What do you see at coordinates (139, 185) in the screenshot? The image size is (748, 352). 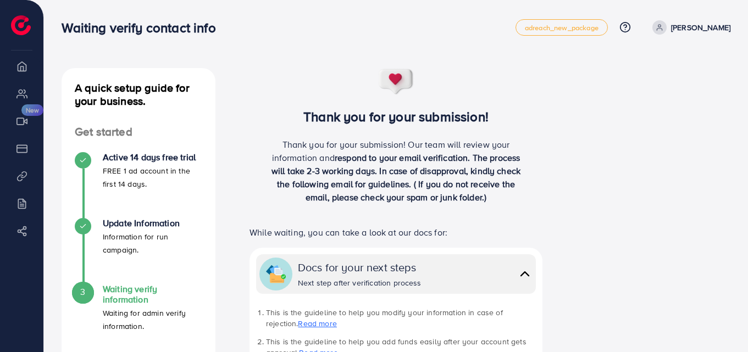 I see `li: Active 14 days free trial` at bounding box center [139, 185].